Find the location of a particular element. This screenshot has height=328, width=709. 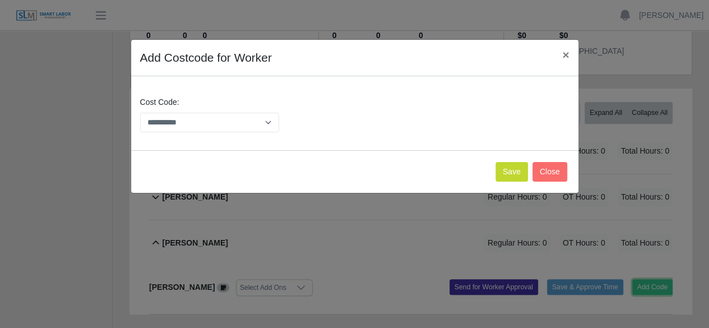

label: Cost Code: is located at coordinates (160, 102).